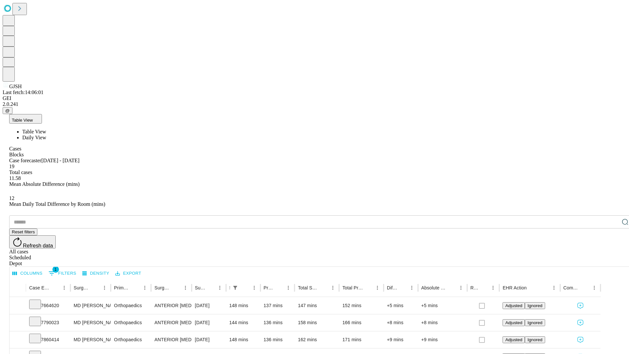  What do you see at coordinates (21, 172) in the screenshot?
I see `span: Total cases` at bounding box center [21, 172].